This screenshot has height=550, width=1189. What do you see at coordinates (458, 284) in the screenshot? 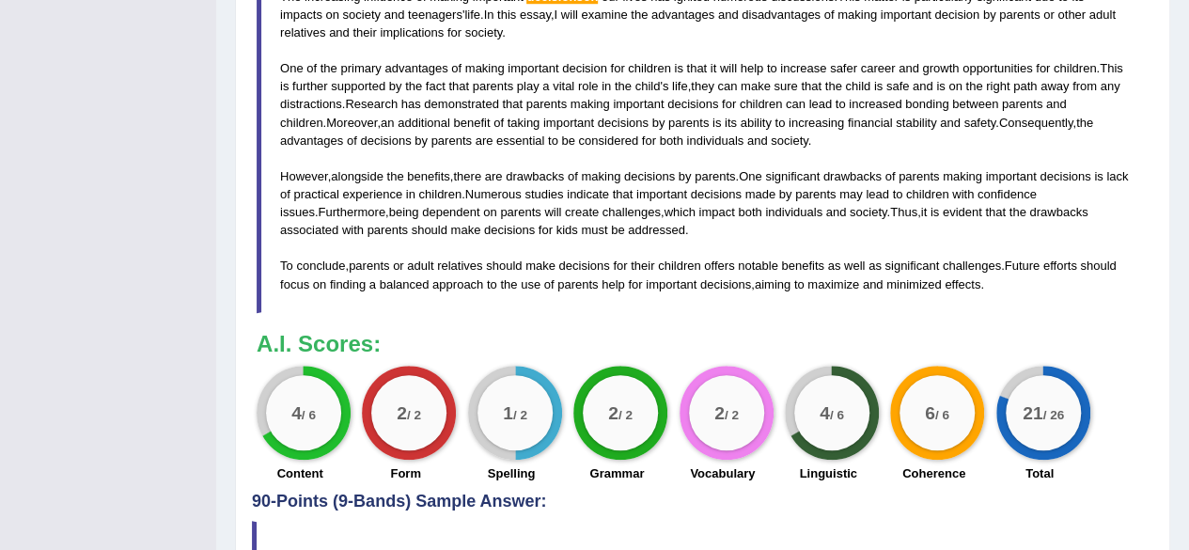
I see `span: approach` at bounding box center [458, 284].